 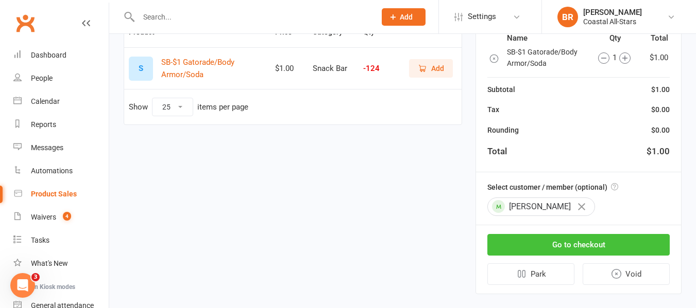 I want to click on a: What's New, so click(x=61, y=264).